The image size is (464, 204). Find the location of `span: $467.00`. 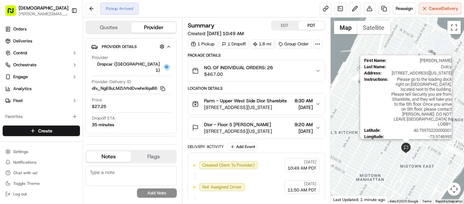

span: $467.00 is located at coordinates (239, 74).